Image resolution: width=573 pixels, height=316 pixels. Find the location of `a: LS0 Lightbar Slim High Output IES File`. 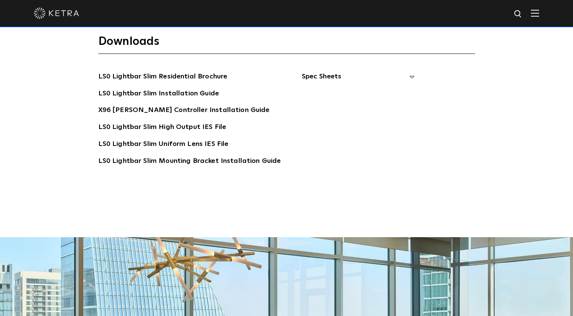

a: LS0 Lightbar Slim High Output IES File is located at coordinates (162, 128).